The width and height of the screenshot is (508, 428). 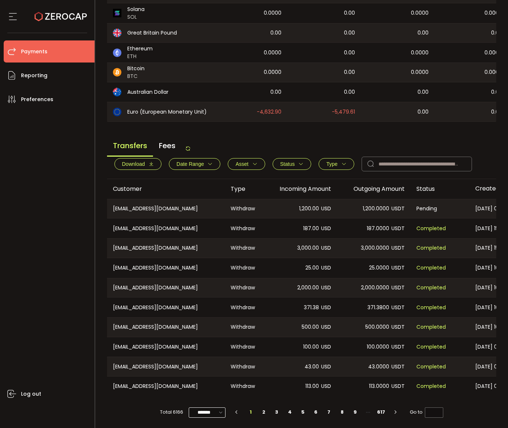 What do you see at coordinates (167, 146) in the screenshot?
I see `span: Fees` at bounding box center [167, 146].